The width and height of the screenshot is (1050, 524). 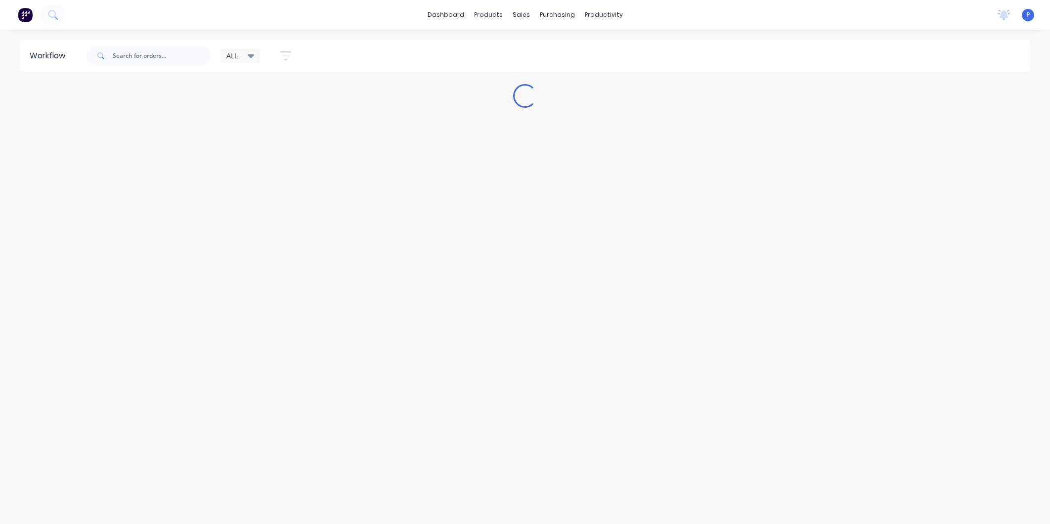 What do you see at coordinates (232, 55) in the screenshot?
I see `span: ALL` at bounding box center [232, 55].